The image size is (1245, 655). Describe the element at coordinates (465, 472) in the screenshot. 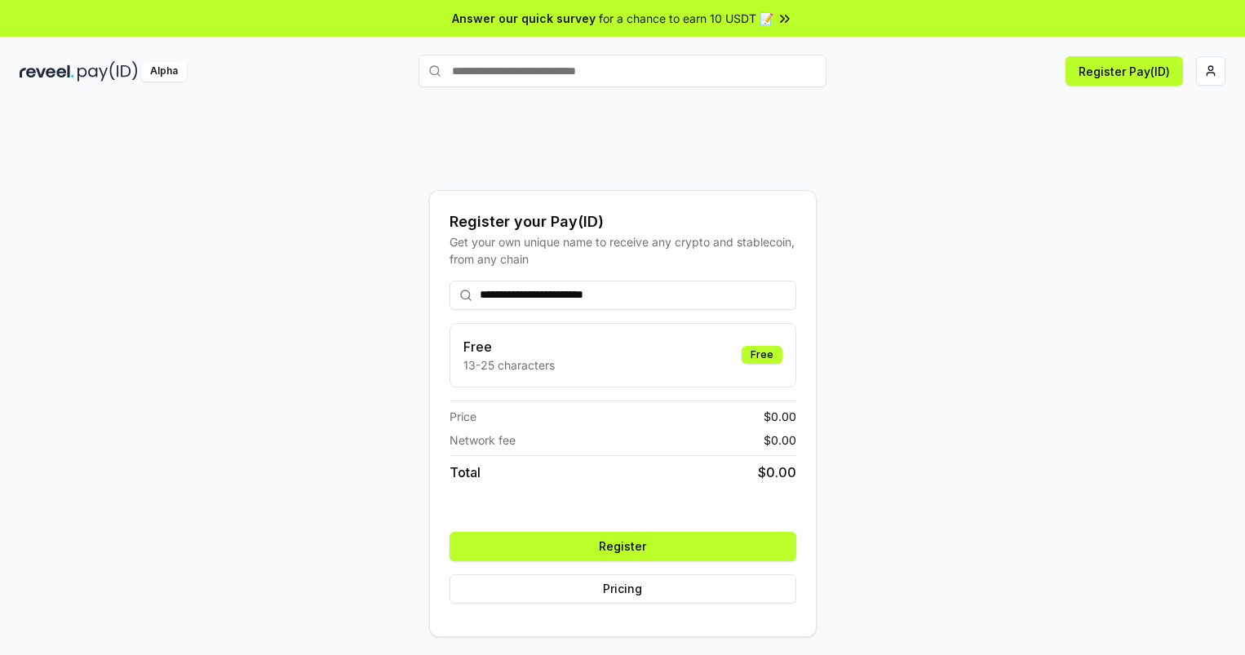

I see `span: Total` at that location.